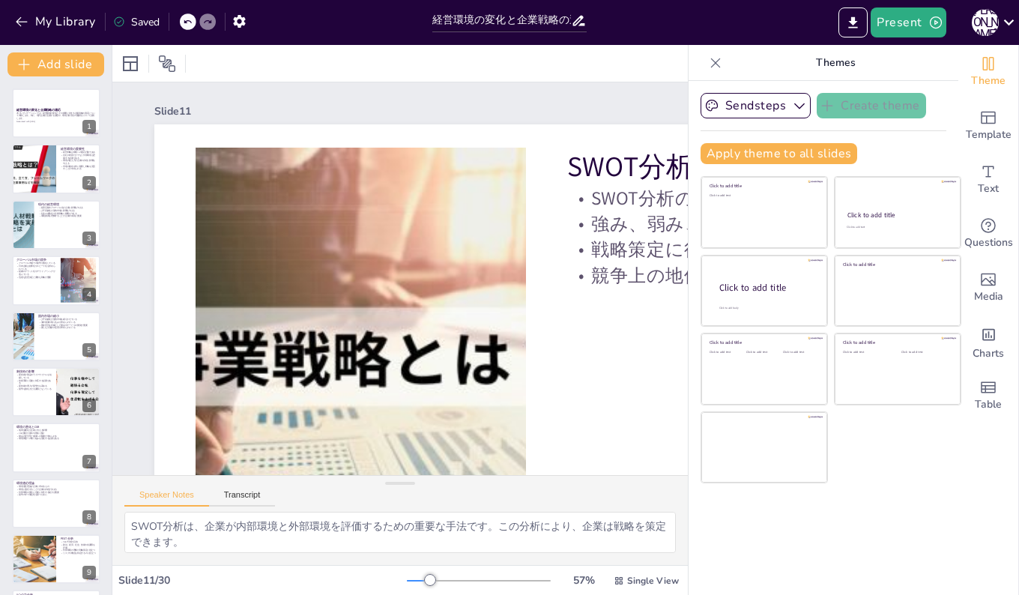 Image resolution: width=1019 pixels, height=595 pixels. Describe the element at coordinates (400, 532) in the screenshot. I see `textarea: SWOT分析は、企業が内部環境と外部環境を評価するための重要な手法です。この分析により、企業は戦略を策定できます。 SWOT分析は、企業が強み、弱み、機会、脅威を明らかにするために重要です。これ...` at that location.